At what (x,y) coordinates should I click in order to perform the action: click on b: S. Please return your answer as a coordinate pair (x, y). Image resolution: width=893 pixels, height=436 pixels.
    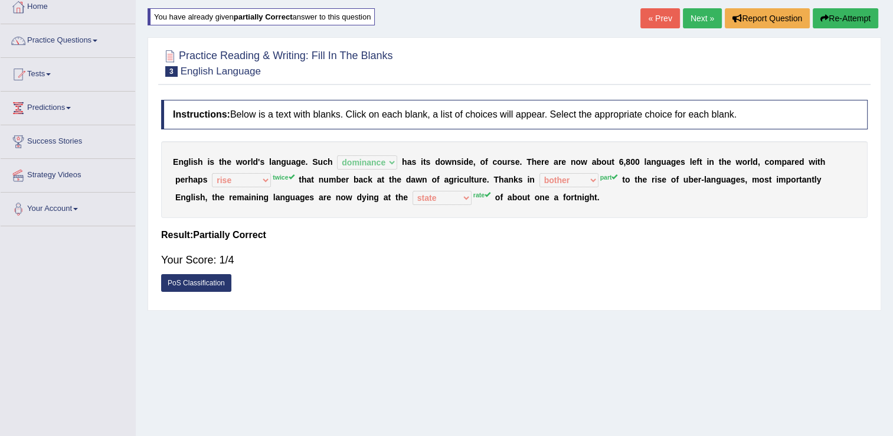
    Looking at the image, I should click on (315, 162).